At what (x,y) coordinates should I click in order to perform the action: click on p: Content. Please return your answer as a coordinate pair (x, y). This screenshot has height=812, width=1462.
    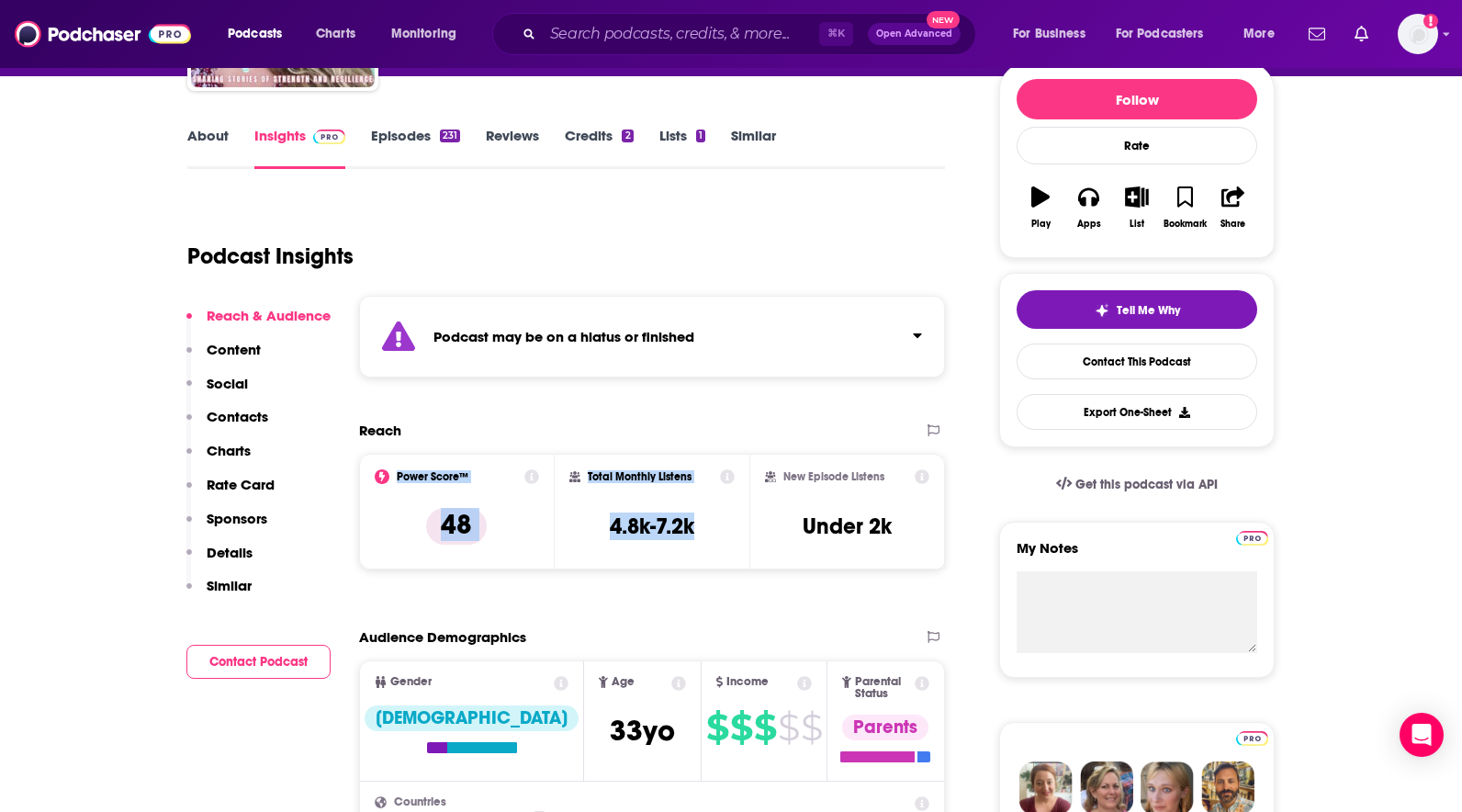
    Looking at the image, I should click on (233, 349).